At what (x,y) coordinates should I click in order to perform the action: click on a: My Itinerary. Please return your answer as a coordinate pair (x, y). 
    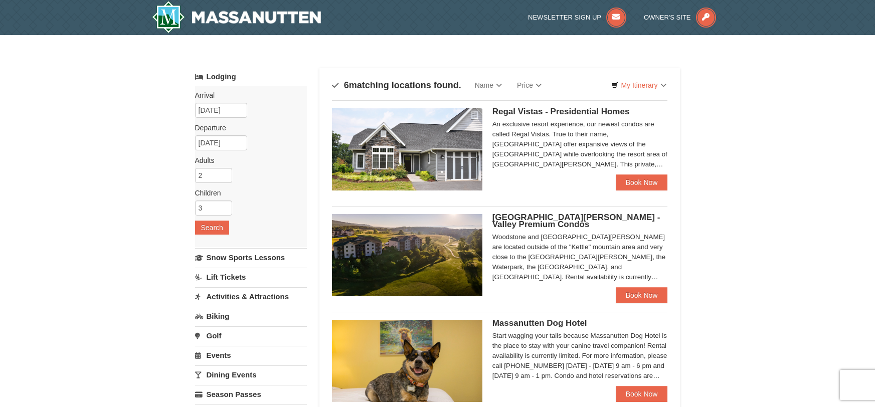
    Looking at the image, I should click on (639, 85).